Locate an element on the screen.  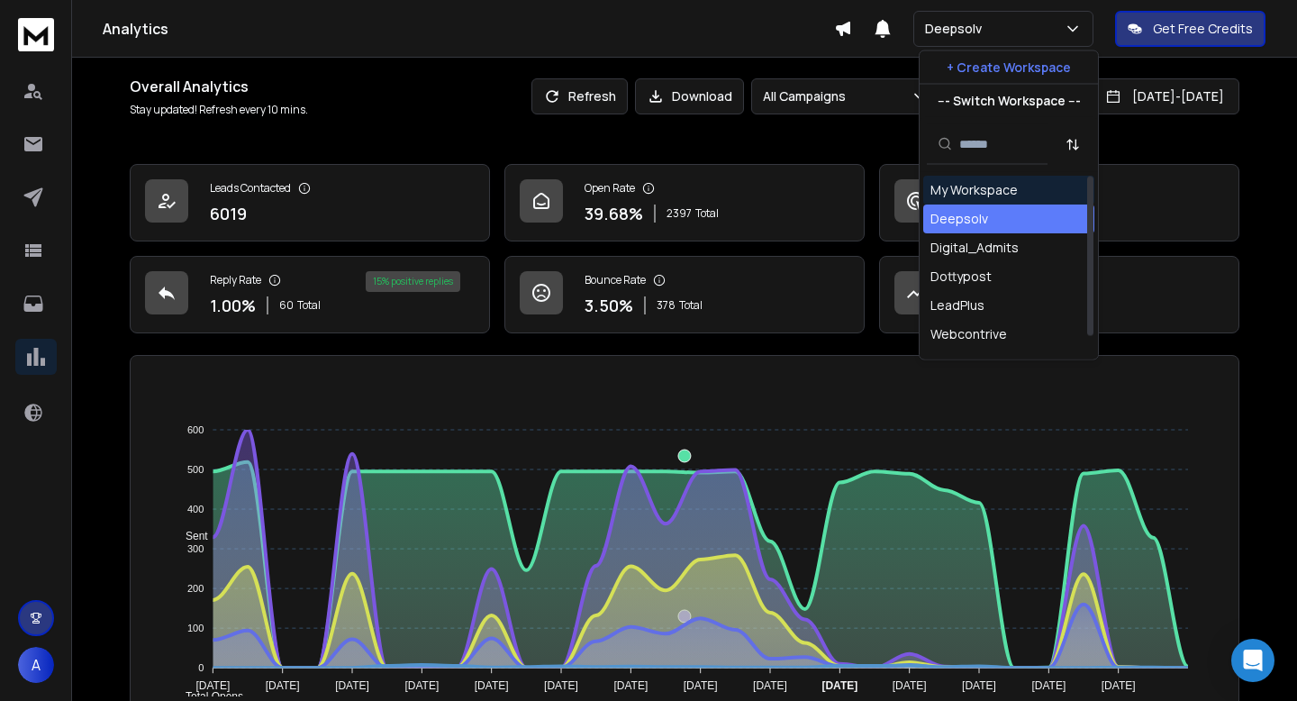
p: 6019 is located at coordinates (228, 214).